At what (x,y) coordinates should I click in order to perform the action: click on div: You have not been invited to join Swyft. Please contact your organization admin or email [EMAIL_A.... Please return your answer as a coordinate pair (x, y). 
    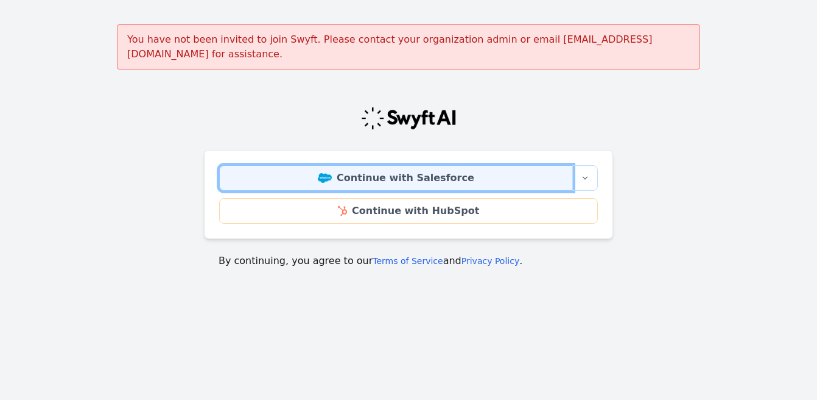
    Looking at the image, I should click on (409, 47).